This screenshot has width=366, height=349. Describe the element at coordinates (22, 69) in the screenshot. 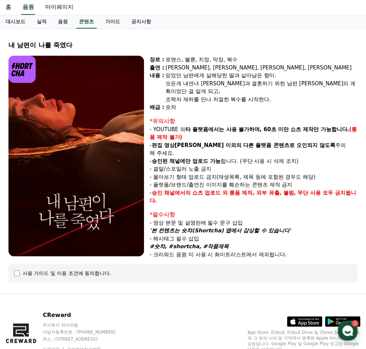

I see `img: logo` at that location.